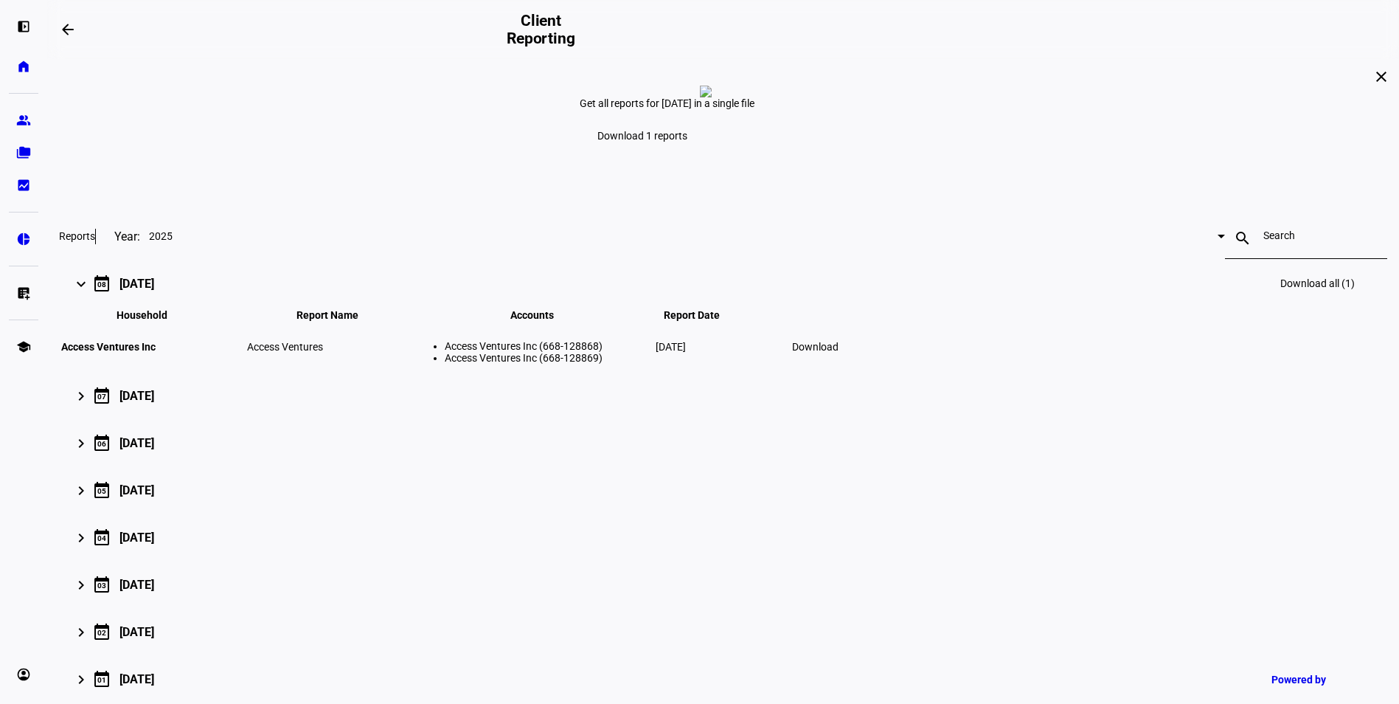 The width and height of the screenshot is (1399, 704). What do you see at coordinates (102, 632) in the screenshot?
I see `div: 02` at bounding box center [102, 632].